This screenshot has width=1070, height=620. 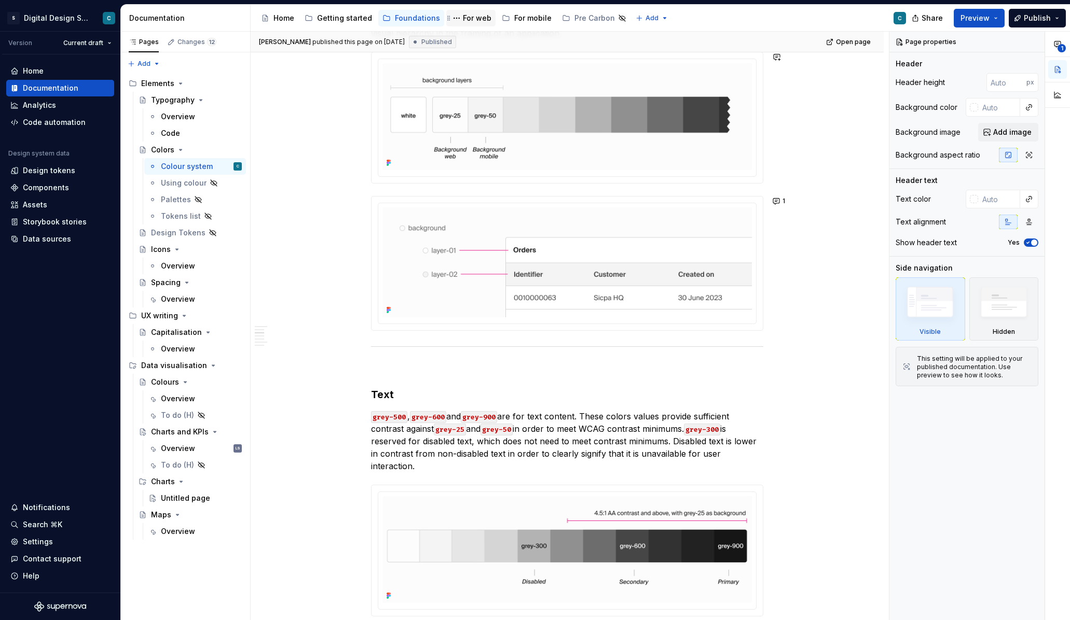 I want to click on div: Visible, so click(x=930, y=309).